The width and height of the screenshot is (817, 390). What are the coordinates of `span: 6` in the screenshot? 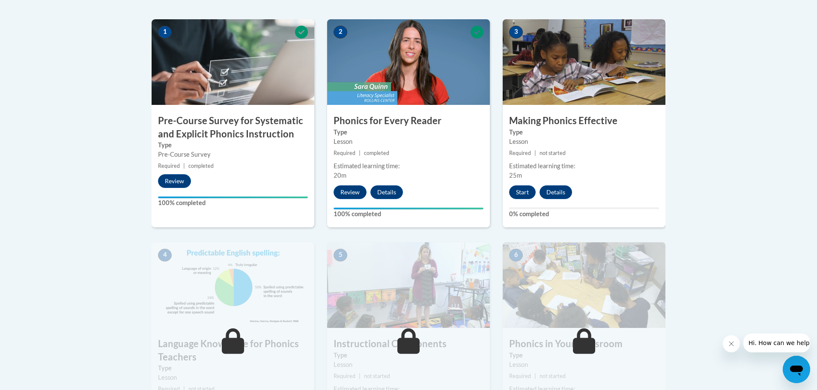 It's located at (516, 255).